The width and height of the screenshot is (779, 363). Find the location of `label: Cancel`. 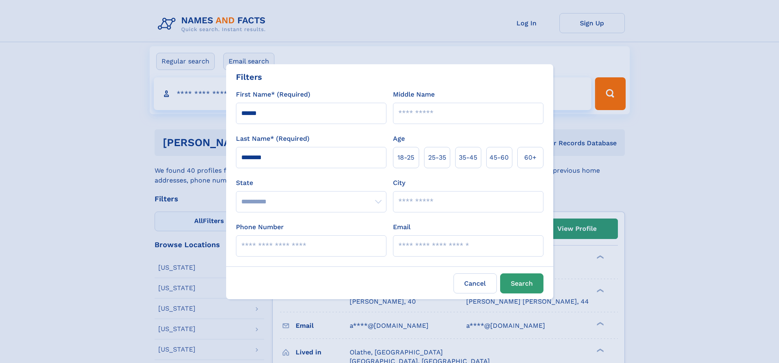

label: Cancel is located at coordinates (475, 283).